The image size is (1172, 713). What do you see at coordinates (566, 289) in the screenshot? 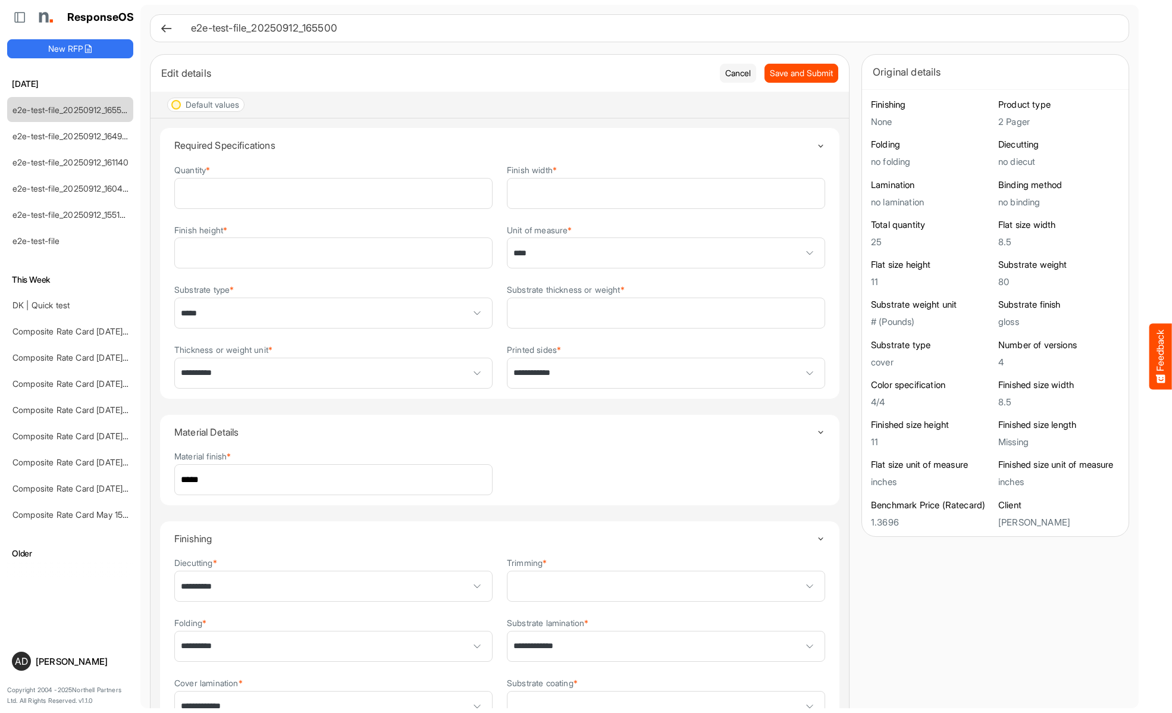
I see `label: Substrate thickness or weight` at bounding box center [566, 289].